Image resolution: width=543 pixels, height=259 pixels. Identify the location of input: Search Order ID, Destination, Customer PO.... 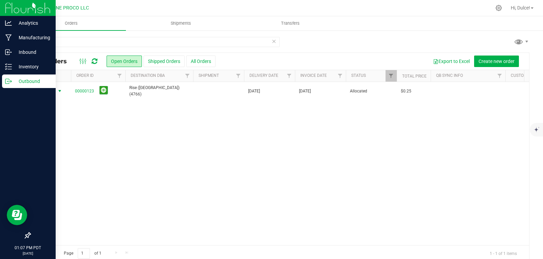
(155, 42).